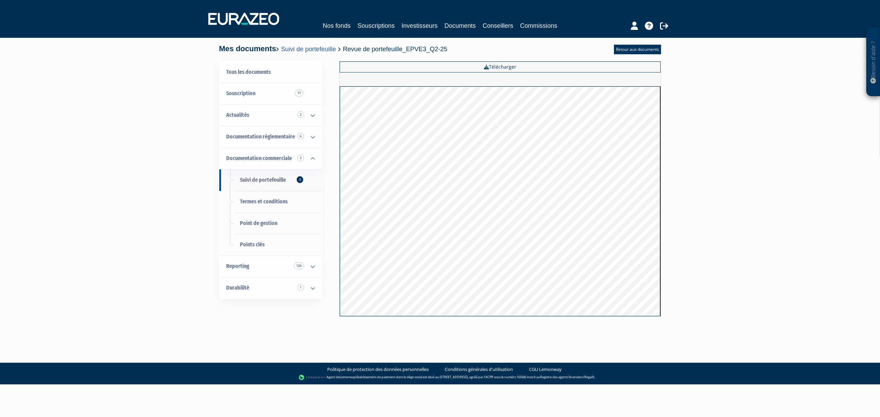 The image size is (880, 417). Describe the element at coordinates (500, 67) in the screenshot. I see `a: Télécharger` at that location.